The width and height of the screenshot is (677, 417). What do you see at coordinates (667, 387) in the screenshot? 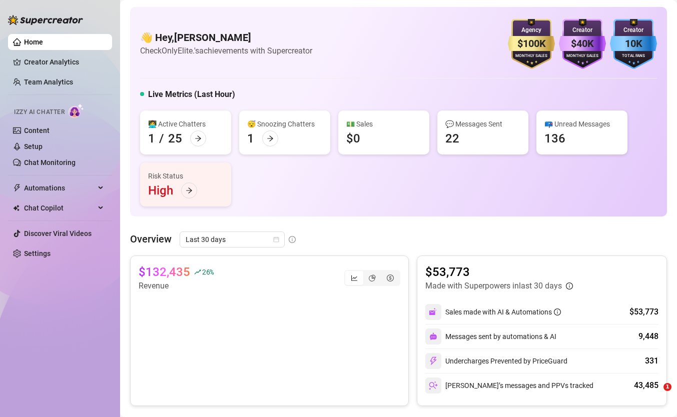
I see `span: 1` at bounding box center [667, 387].